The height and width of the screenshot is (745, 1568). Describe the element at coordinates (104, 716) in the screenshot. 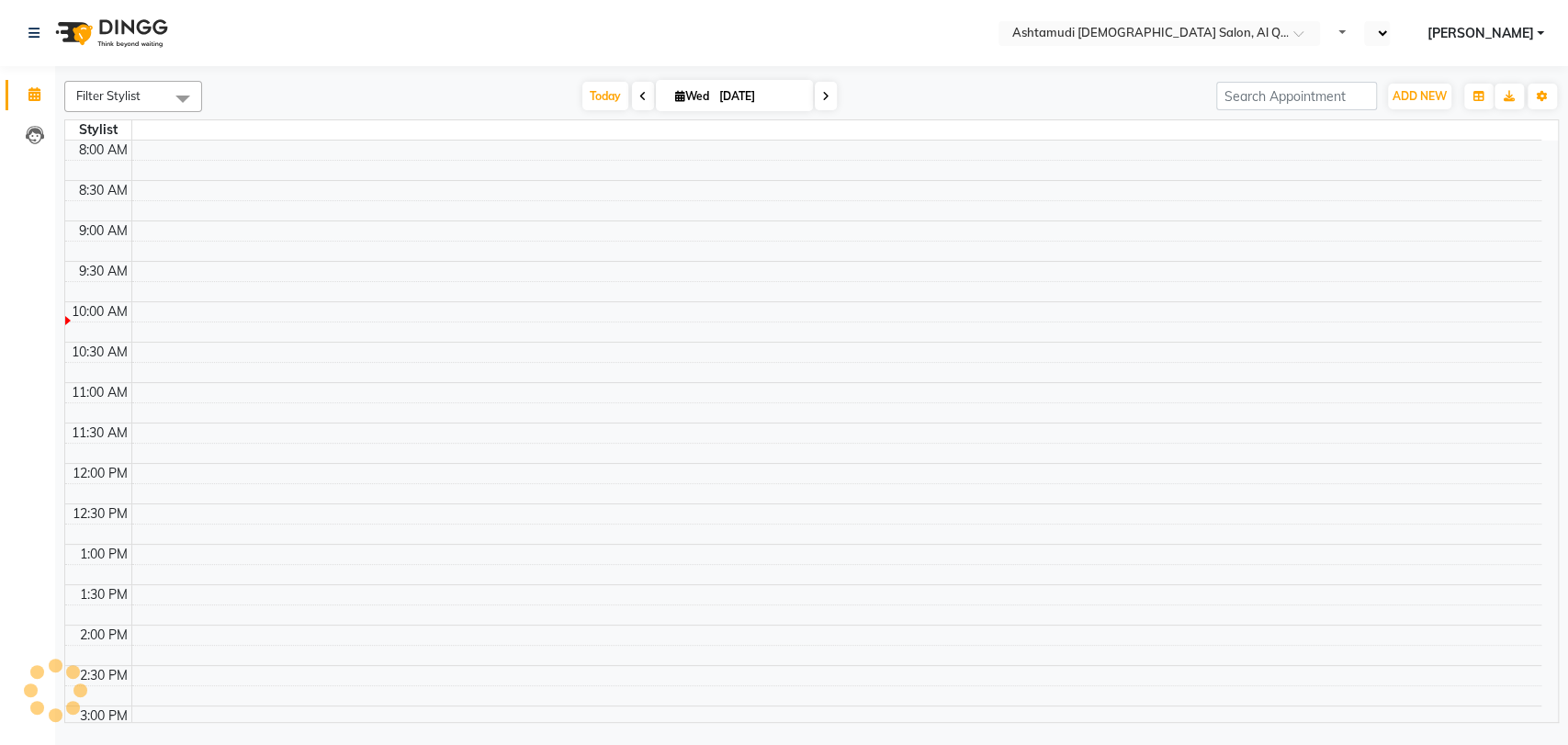

I see `div: 3:00 PM` at that location.